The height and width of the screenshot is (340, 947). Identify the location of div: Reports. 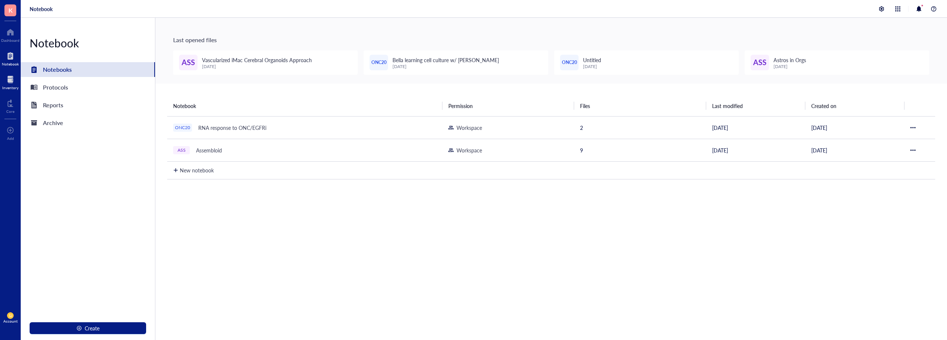
(53, 105).